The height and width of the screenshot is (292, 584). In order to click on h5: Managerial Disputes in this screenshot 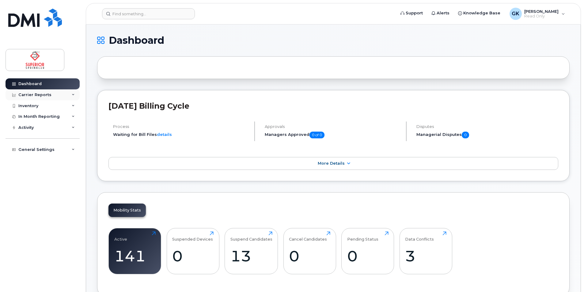, I will do `click(487, 135)`.